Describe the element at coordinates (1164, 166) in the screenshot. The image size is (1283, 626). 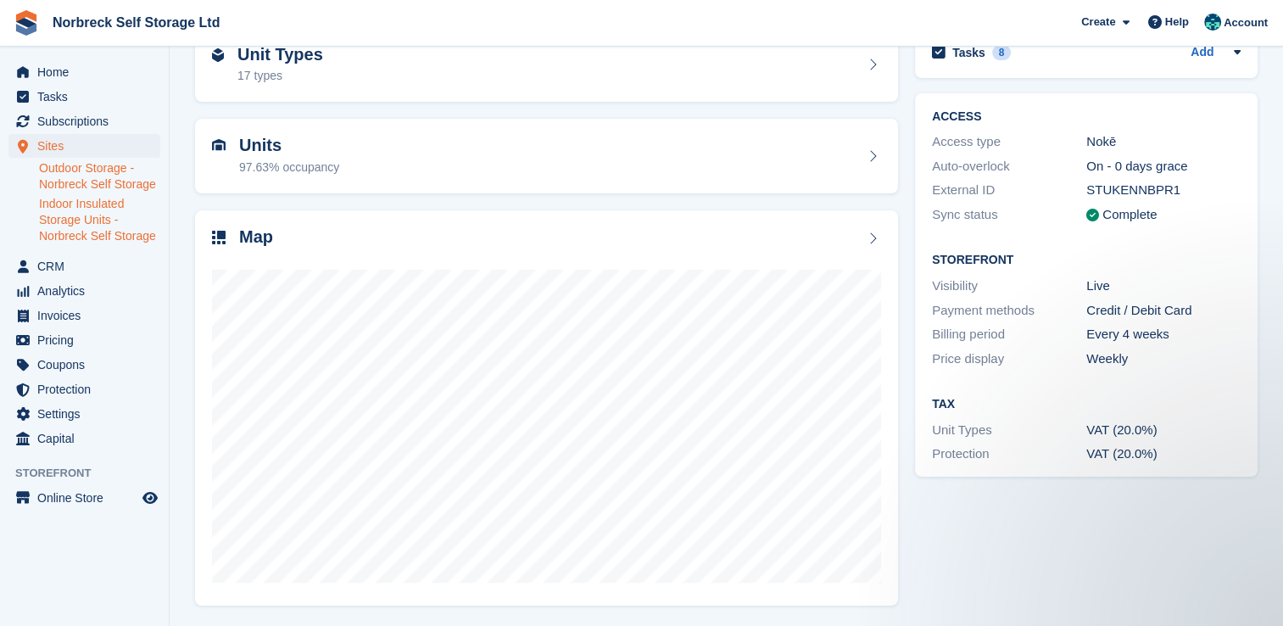
I see `div: On - 0 days grace` at that location.